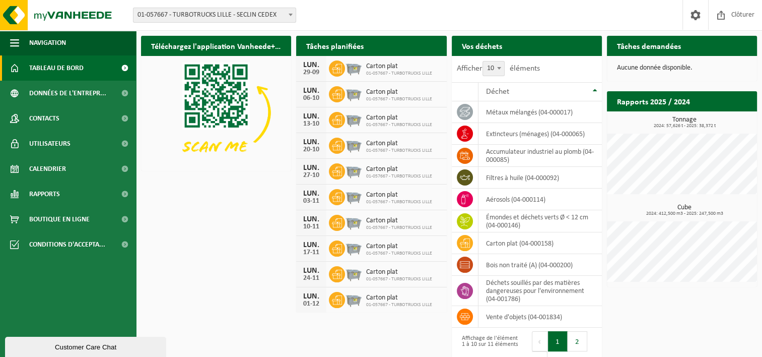 The width and height of the screenshot is (762, 357). What do you see at coordinates (68, 93) in the screenshot?
I see `span: Données de l'entrepr...` at bounding box center [68, 93].